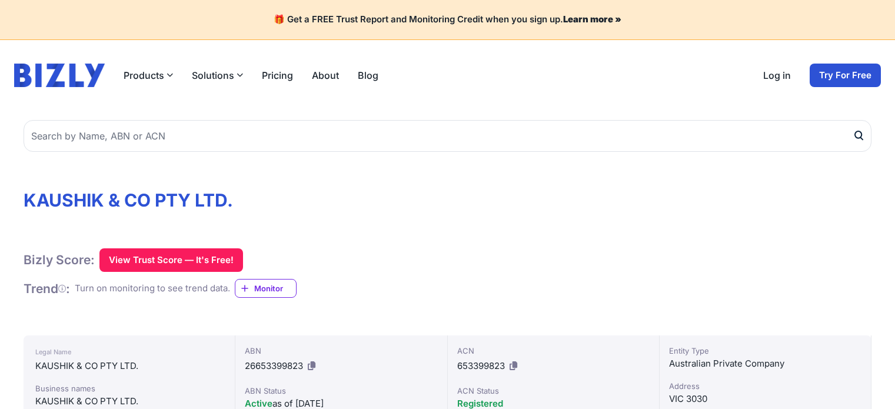 Image resolution: width=895 pixels, height=409 pixels. Describe the element at coordinates (148, 75) in the screenshot. I see `button: Products` at that location.